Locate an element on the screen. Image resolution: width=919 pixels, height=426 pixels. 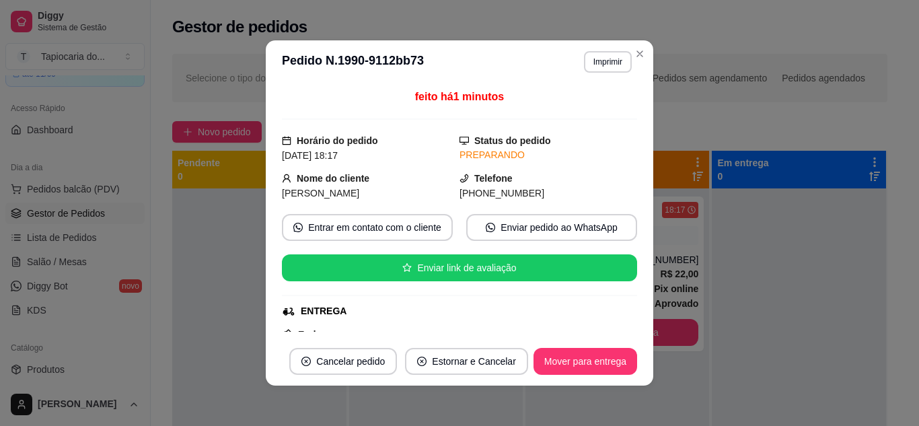
span: desktop is located at coordinates (464, 141).